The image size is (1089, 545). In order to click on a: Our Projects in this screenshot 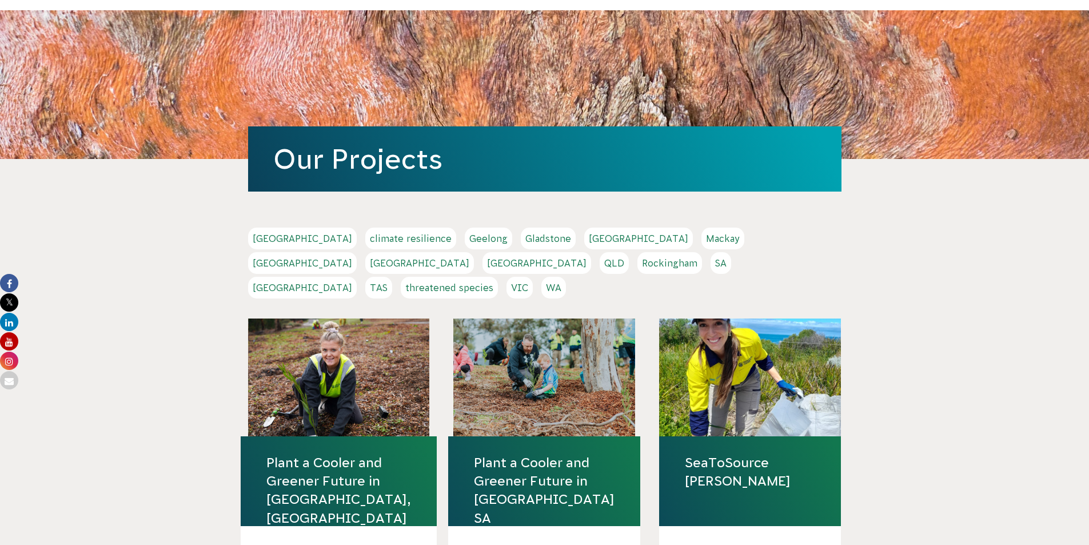, I will do `click(358, 159)`.